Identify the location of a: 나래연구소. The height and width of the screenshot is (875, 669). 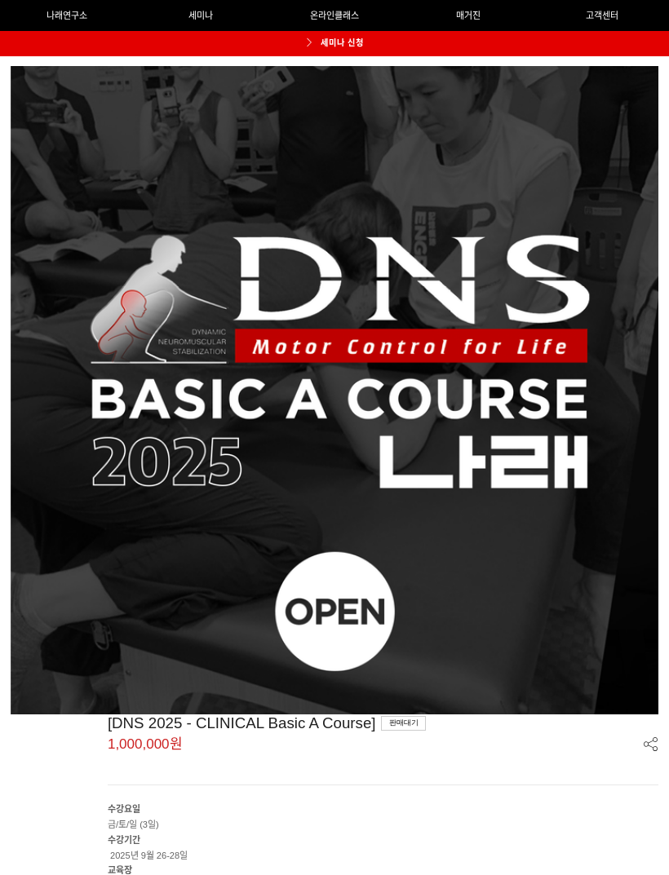
(67, 15).